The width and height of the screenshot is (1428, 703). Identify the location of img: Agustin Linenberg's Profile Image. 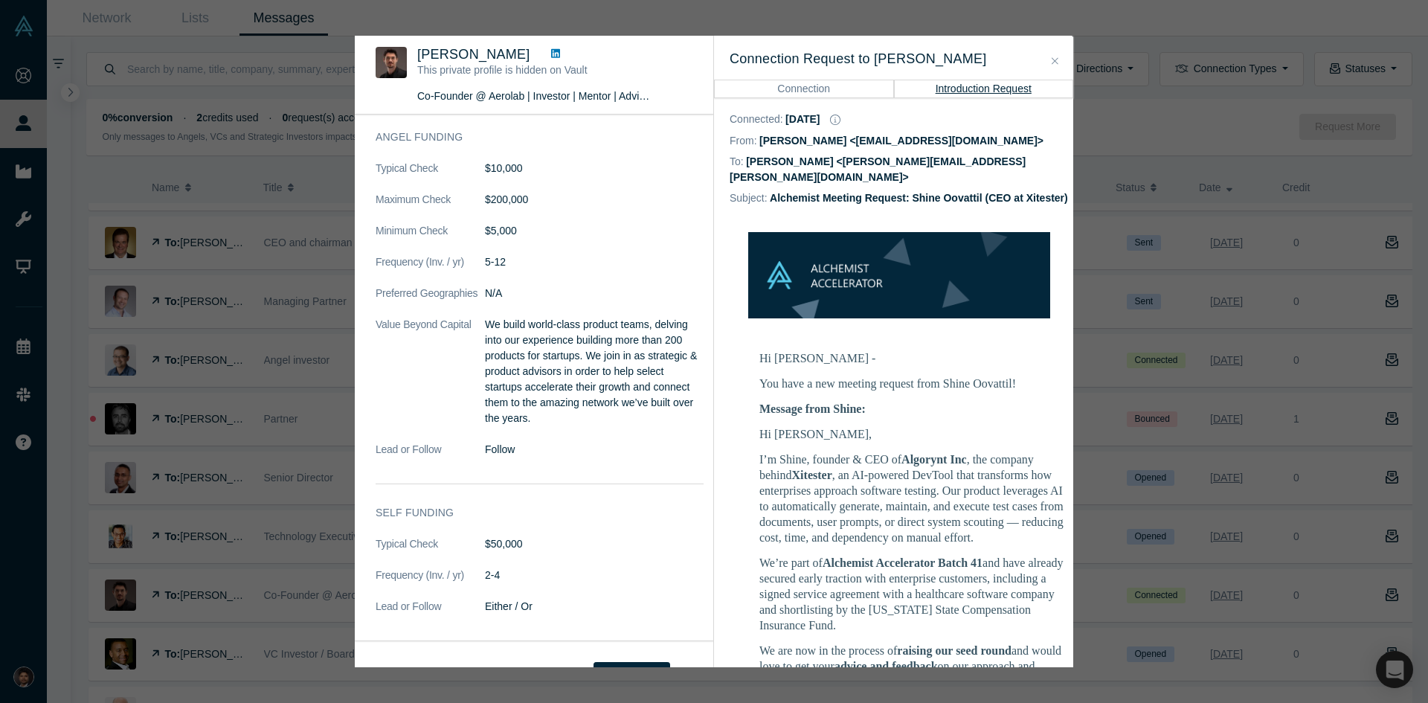
(391, 62).